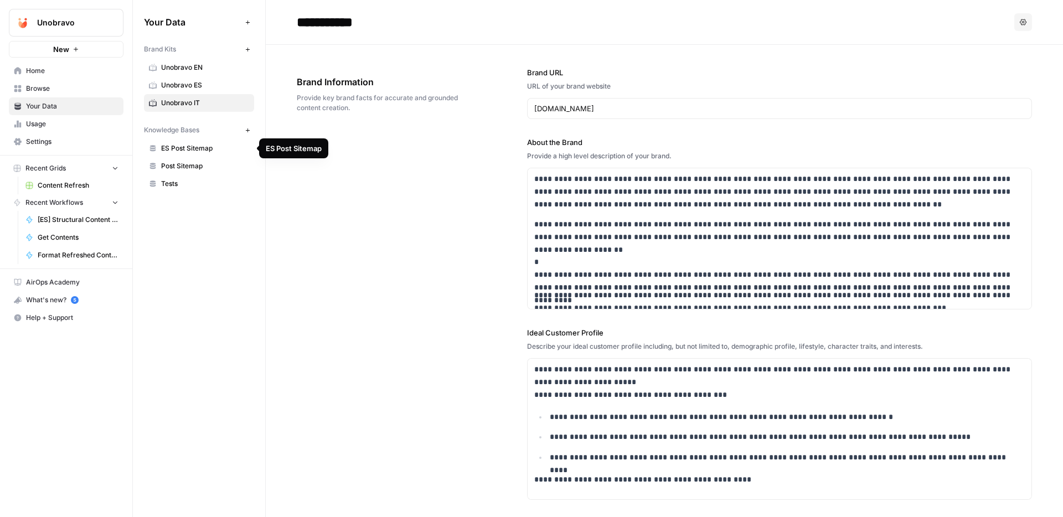 The width and height of the screenshot is (1063, 517). I want to click on div: Provide a high level description of your brand., so click(780, 156).